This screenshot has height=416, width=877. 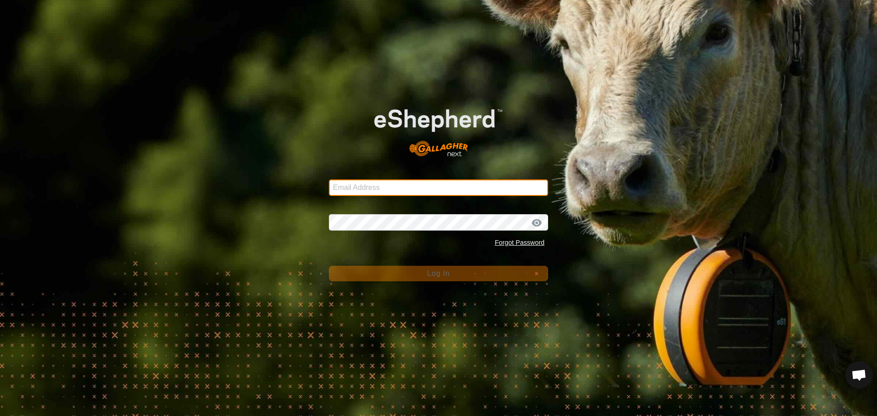 I want to click on button: Log In, so click(x=439, y=274).